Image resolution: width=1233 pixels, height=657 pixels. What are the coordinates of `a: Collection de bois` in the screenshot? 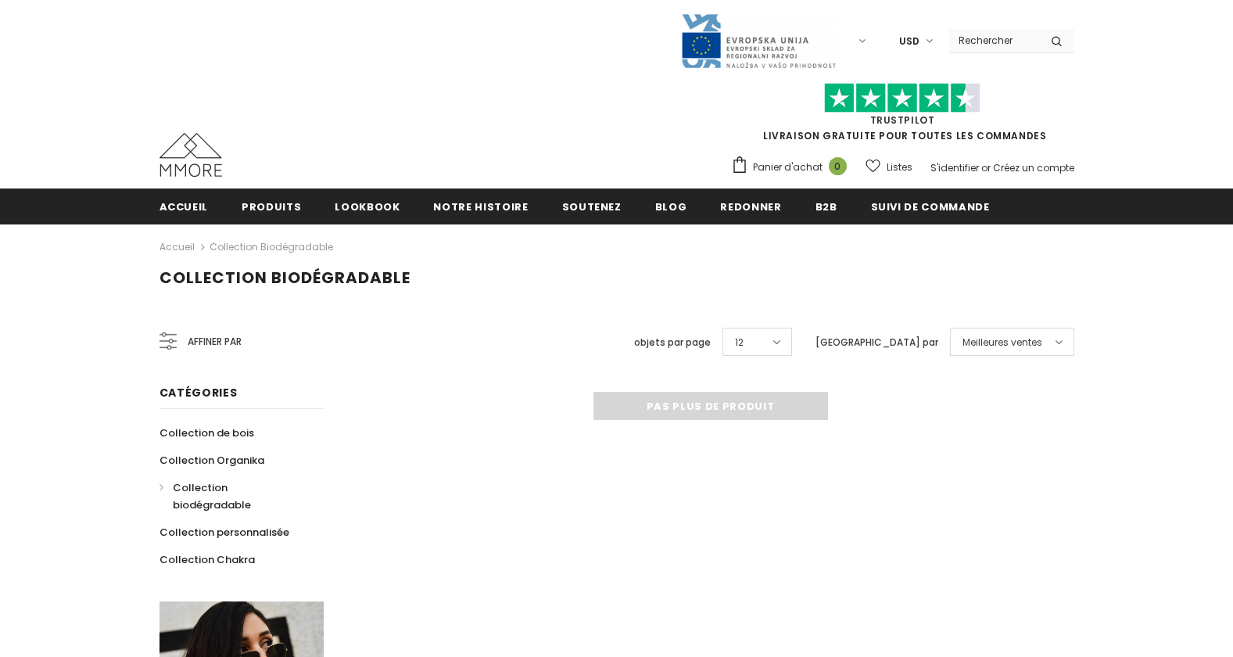 It's located at (206, 432).